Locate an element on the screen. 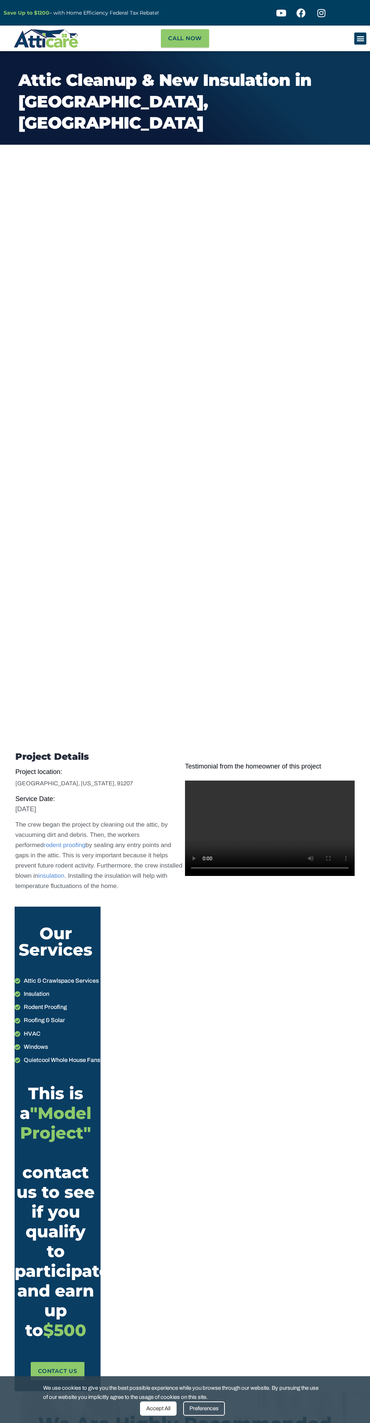  span: Quietcool Whole House Fans is located at coordinates (61, 1060).